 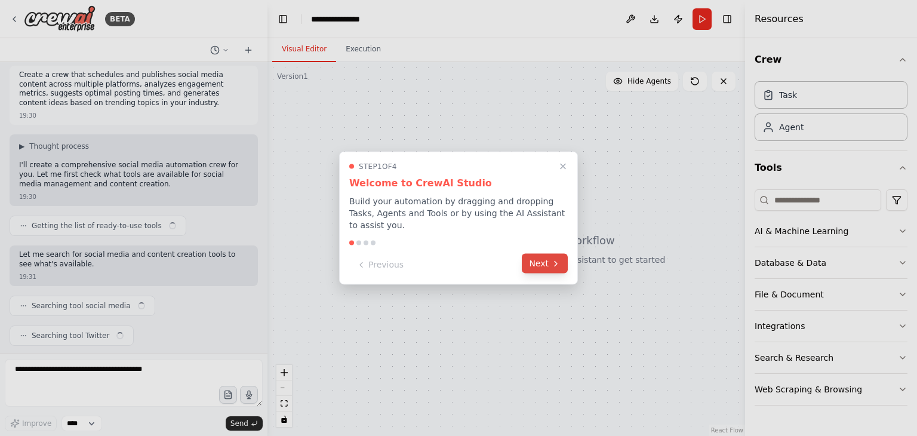 I want to click on button: Close walkthrough, so click(x=563, y=167).